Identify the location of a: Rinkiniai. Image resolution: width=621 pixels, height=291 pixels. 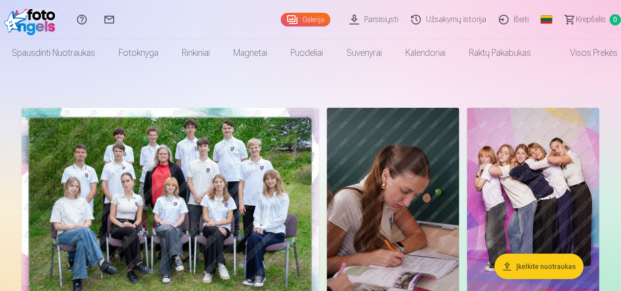
(196, 53).